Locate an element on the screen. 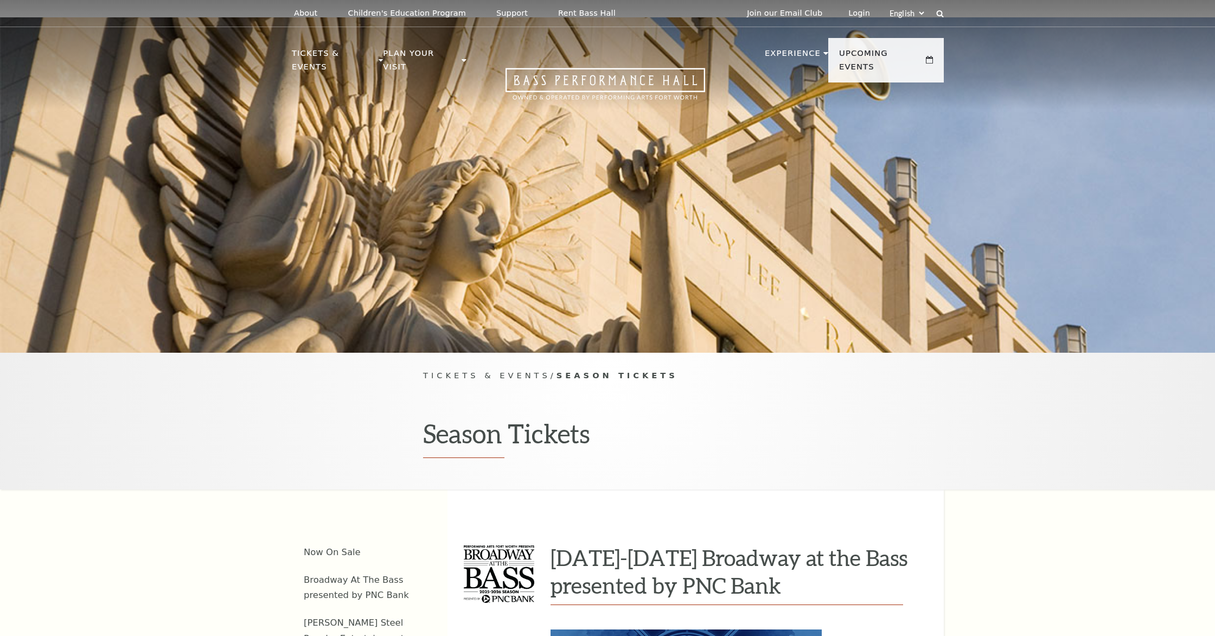 The image size is (1215, 636). p: Experience is located at coordinates (793, 56).